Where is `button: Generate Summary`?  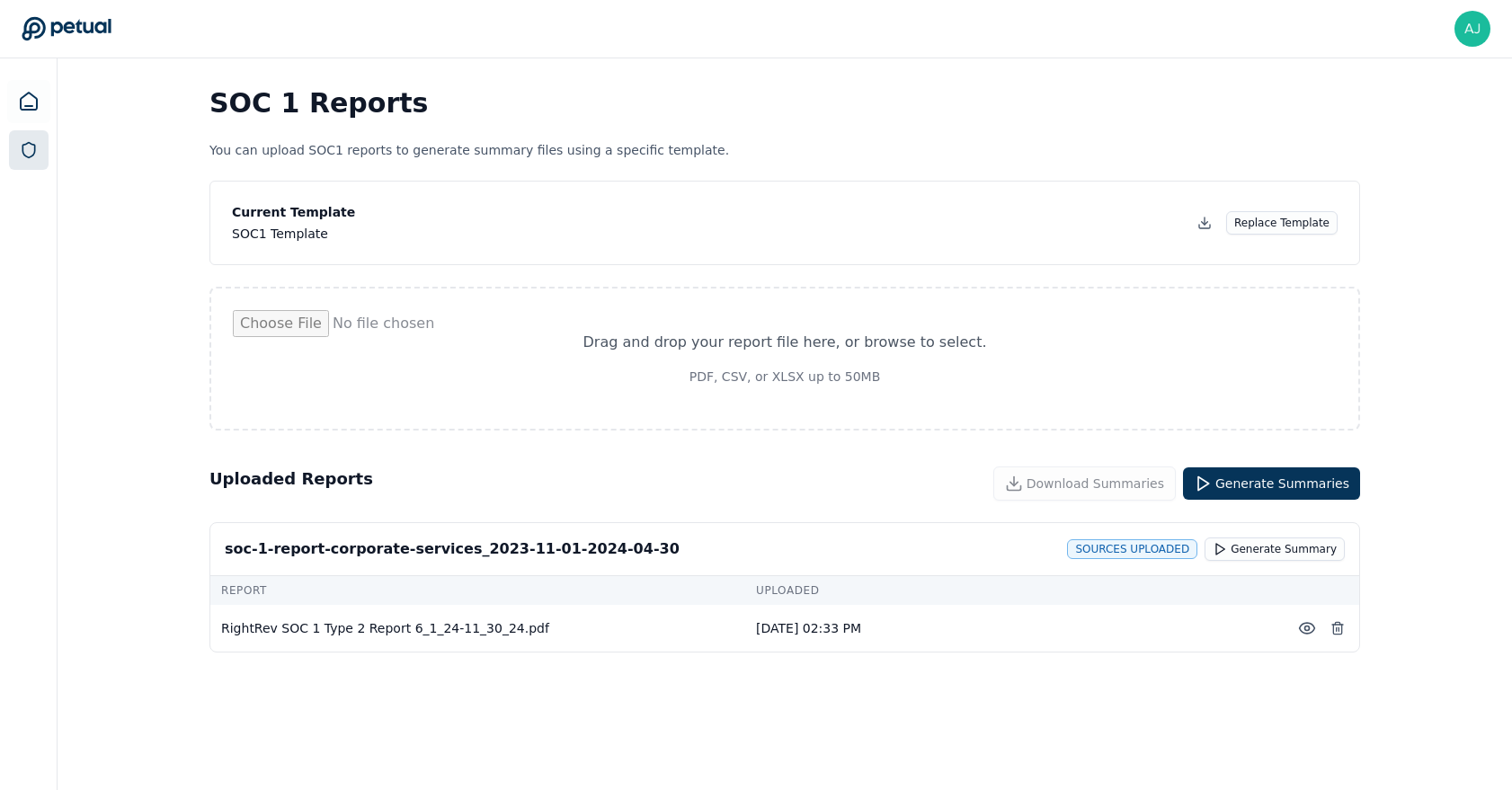
button: Generate Summary is located at coordinates (1275, 549).